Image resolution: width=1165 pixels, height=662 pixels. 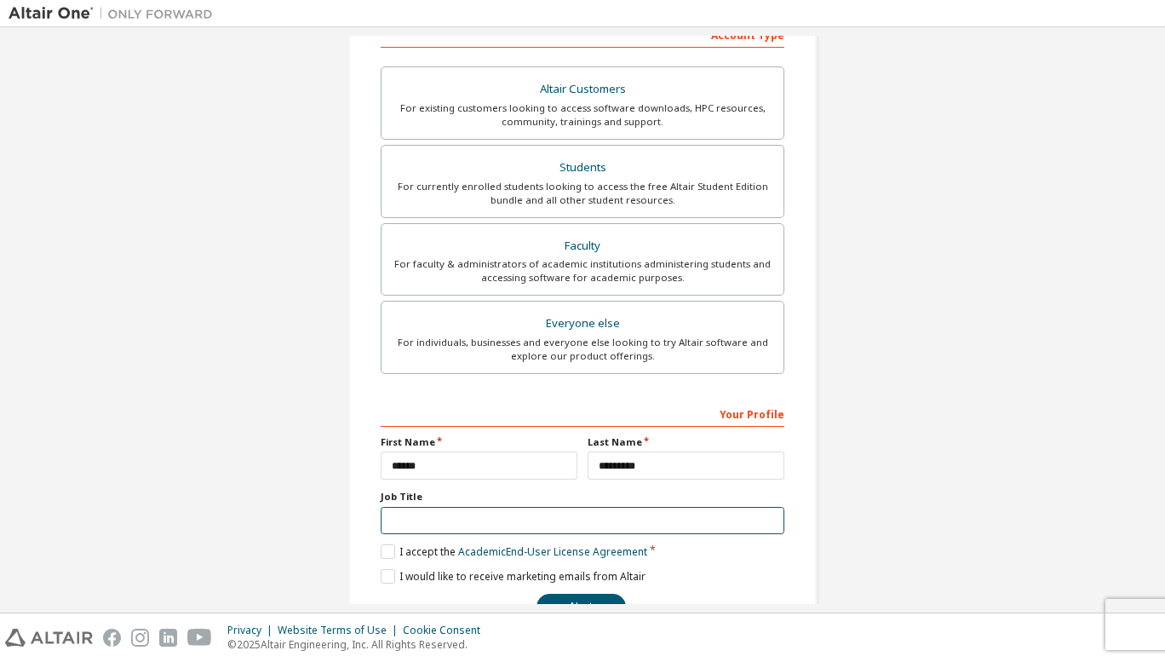 What do you see at coordinates (583, 271) in the screenshot?
I see `div: For faculty & administrators of academic institutions administering students and accessing softwa...` at bounding box center [583, 271].